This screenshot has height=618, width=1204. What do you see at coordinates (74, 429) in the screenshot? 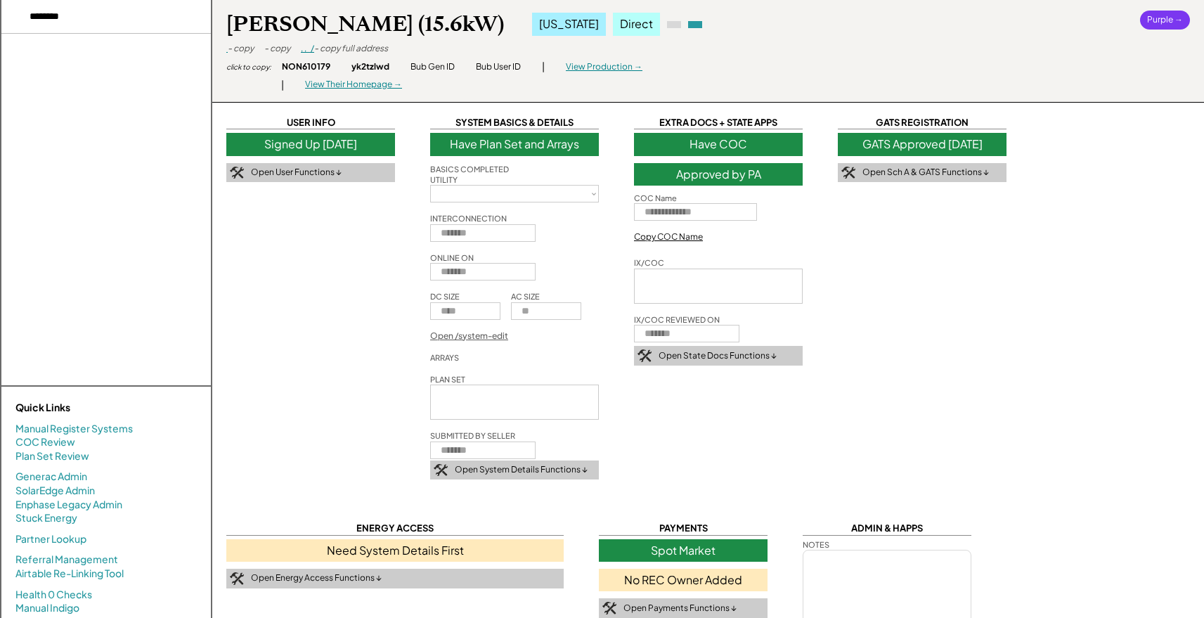
I see `a: Manual Register Systems` at bounding box center [74, 429].